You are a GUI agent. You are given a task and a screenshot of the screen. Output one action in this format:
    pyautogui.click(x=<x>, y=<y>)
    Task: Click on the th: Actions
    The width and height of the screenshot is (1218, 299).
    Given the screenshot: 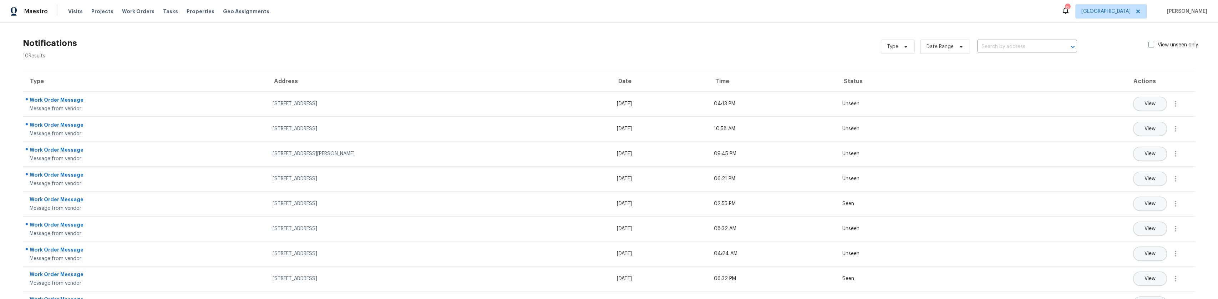 What is the action you would take?
    pyautogui.click(x=1069, y=81)
    